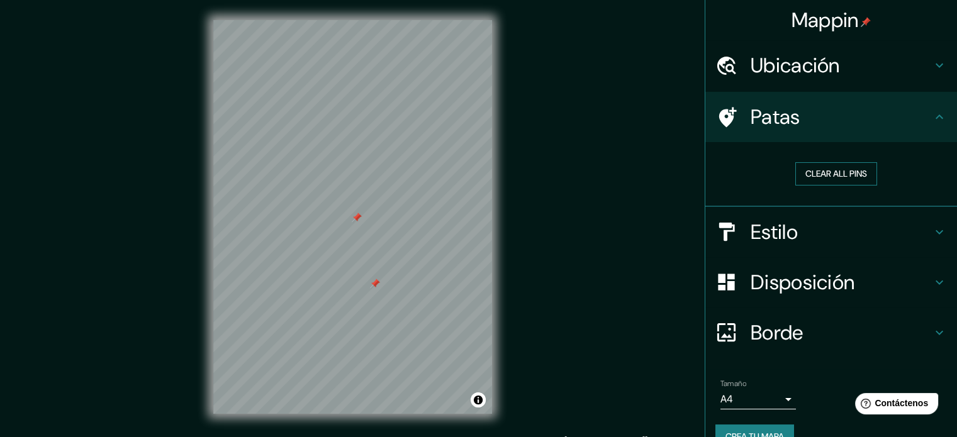  I want to click on font: Patas, so click(775, 117).